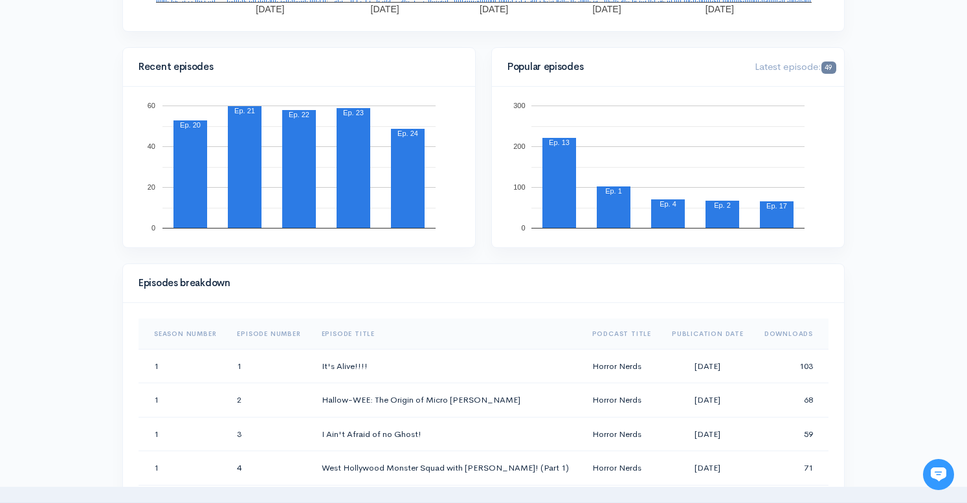  I want to click on button: New conversation, so click(129, 184).